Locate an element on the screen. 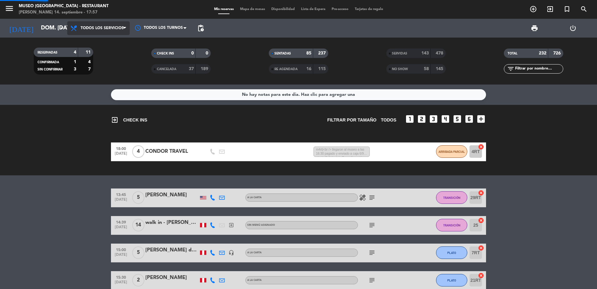  span: 15:30 is located at coordinates (121, 276).